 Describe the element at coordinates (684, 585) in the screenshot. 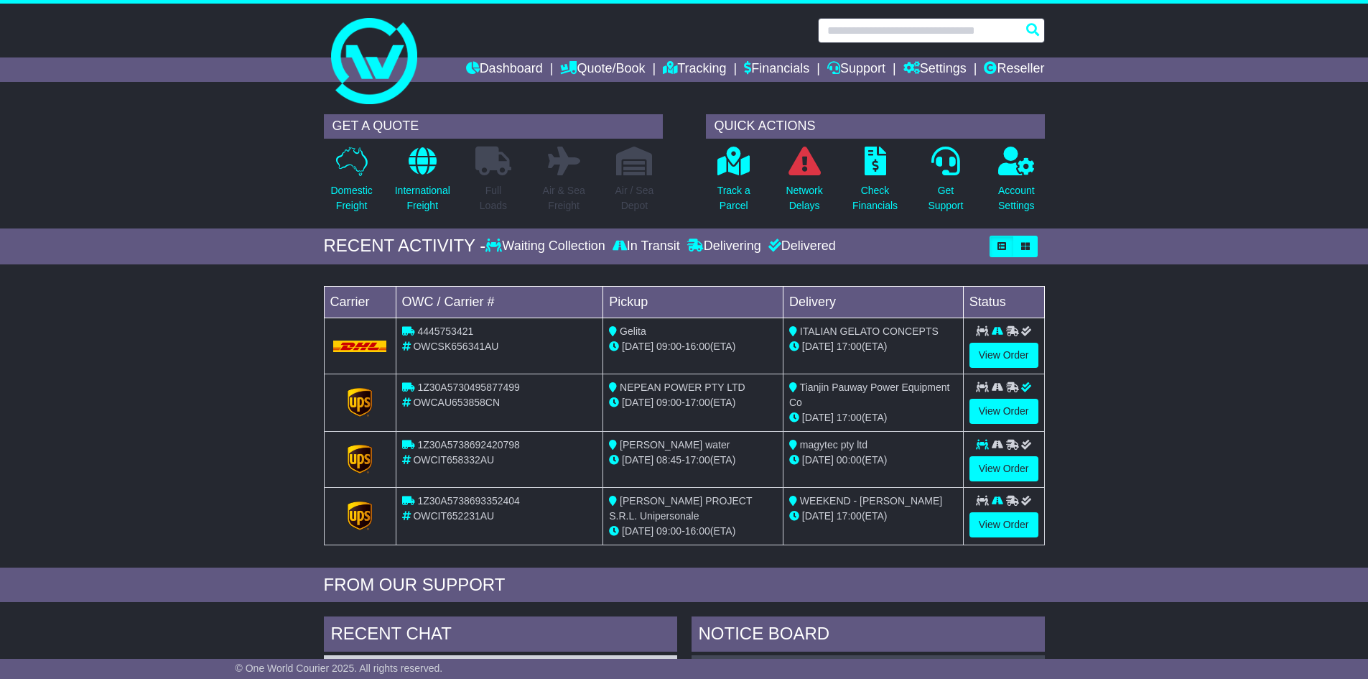

I see `div: FROM OUR SUPPORT` at that location.